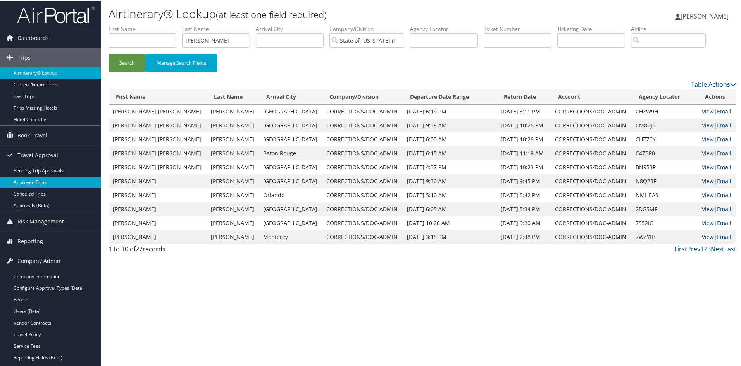 This screenshot has height=366, width=741. I want to click on button: Manage Search Fields, so click(181, 62).